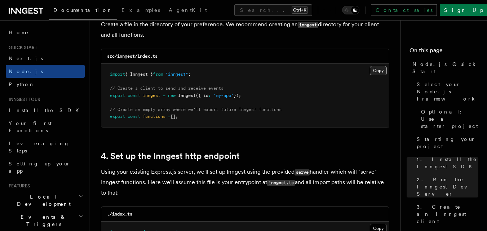  What do you see at coordinates (167, 88) in the screenshot?
I see `span: // Create a client to send and receive events` at bounding box center [167, 88].